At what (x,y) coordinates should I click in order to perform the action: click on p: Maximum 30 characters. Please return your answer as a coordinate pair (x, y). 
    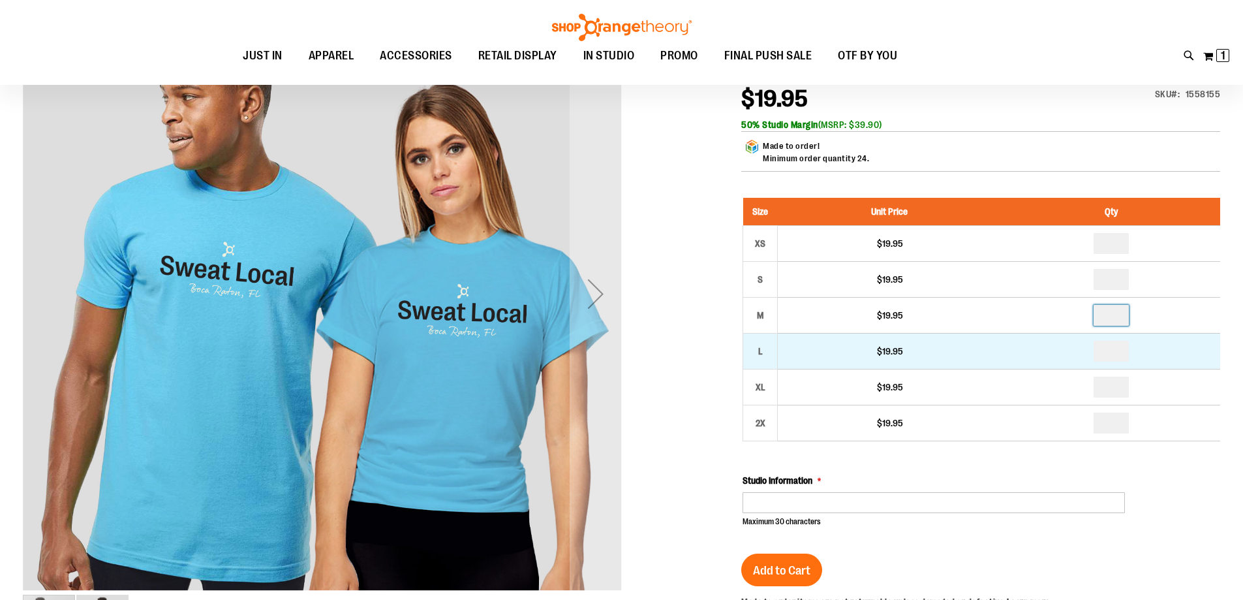
    Looking at the image, I should click on (934, 521).